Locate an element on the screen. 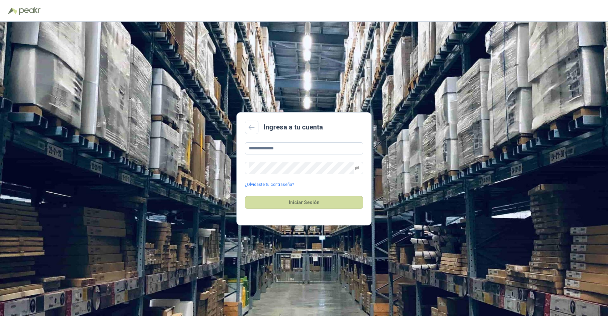 The height and width of the screenshot is (316, 608). img: Peakr is located at coordinates (30, 11).